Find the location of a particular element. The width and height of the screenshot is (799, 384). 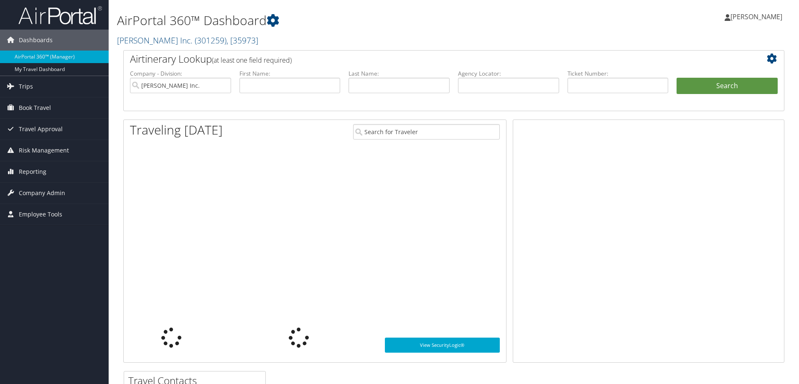

label: Ticket Number: is located at coordinates (618, 74).